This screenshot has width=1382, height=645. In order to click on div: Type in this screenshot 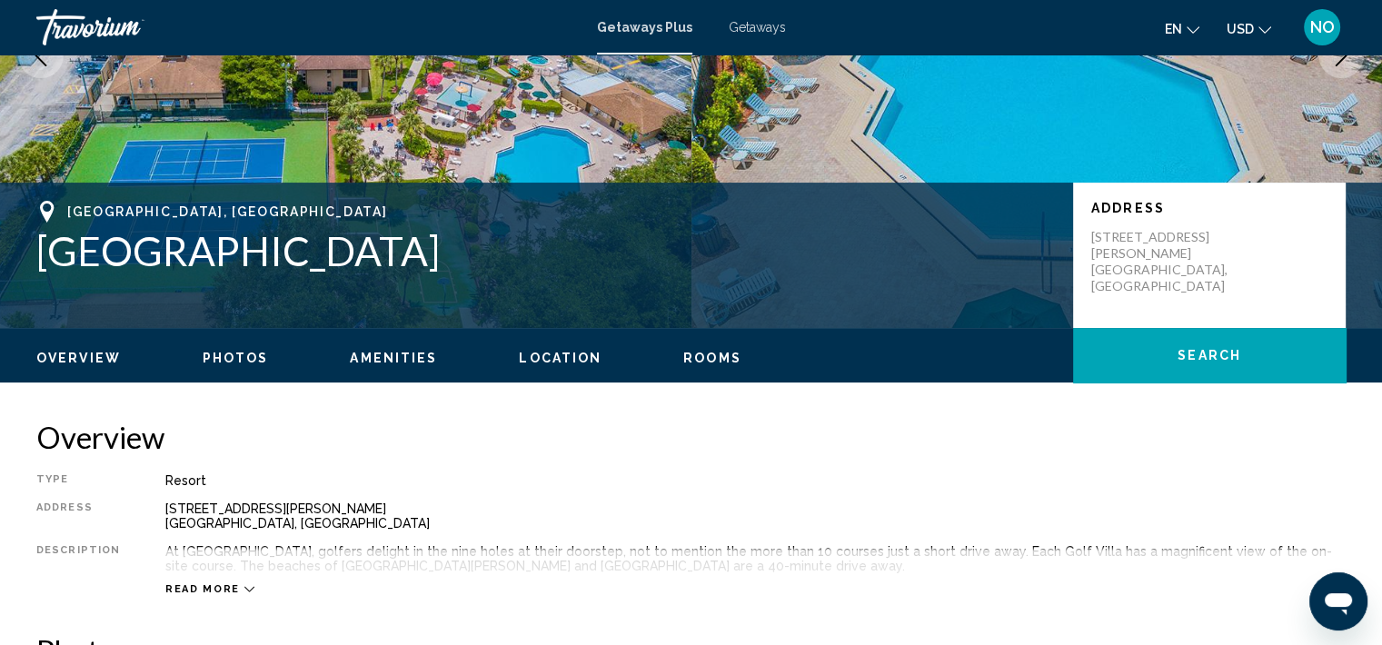, I will do `click(78, 481)`.